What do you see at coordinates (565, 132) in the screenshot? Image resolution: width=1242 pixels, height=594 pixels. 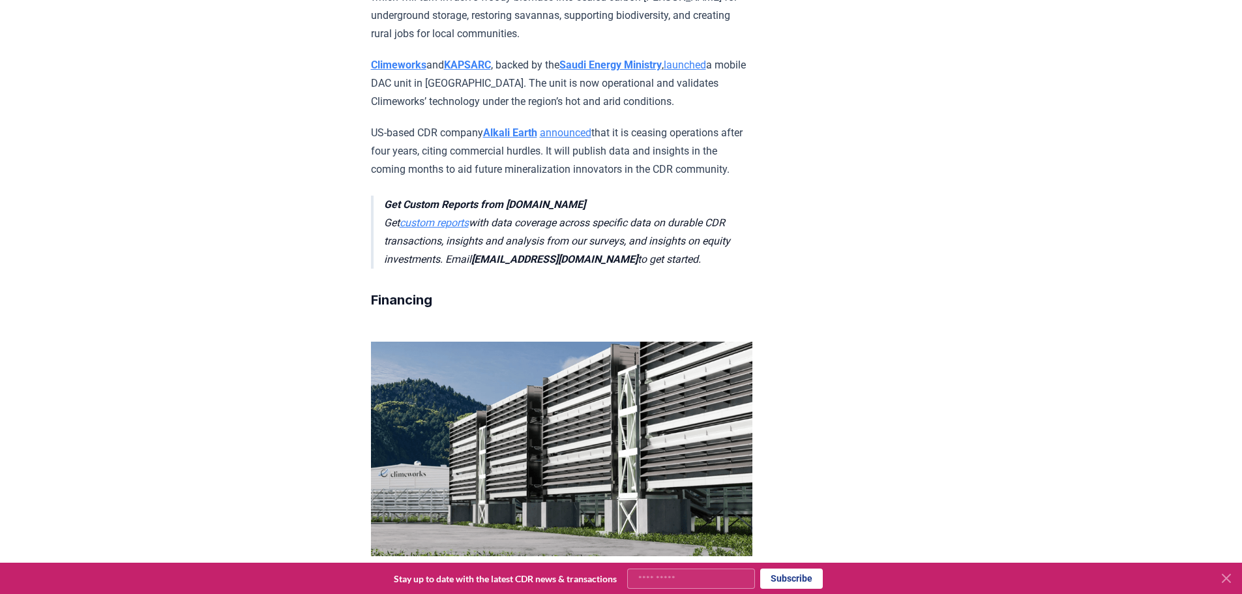 I see `a: announced` at bounding box center [565, 132].